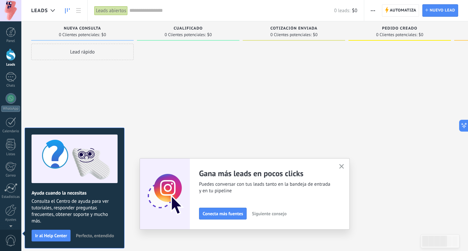 The image size is (468, 251). I want to click on a: Lista, so click(78, 11).